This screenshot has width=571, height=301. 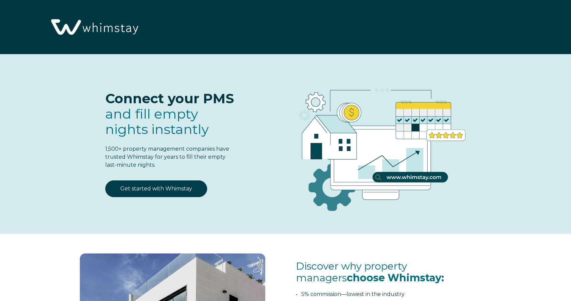 I want to click on img: RBO Ilustrations-03, so click(x=378, y=145).